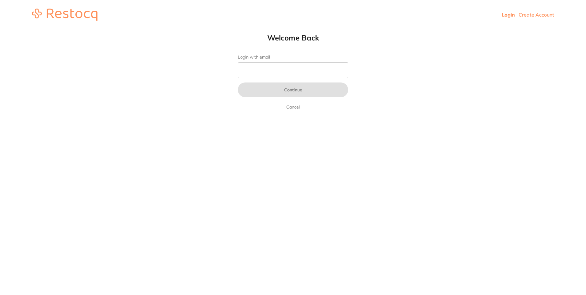 The image size is (586, 295). Describe the element at coordinates (293, 57) in the screenshot. I see `label: Login with email` at that location.